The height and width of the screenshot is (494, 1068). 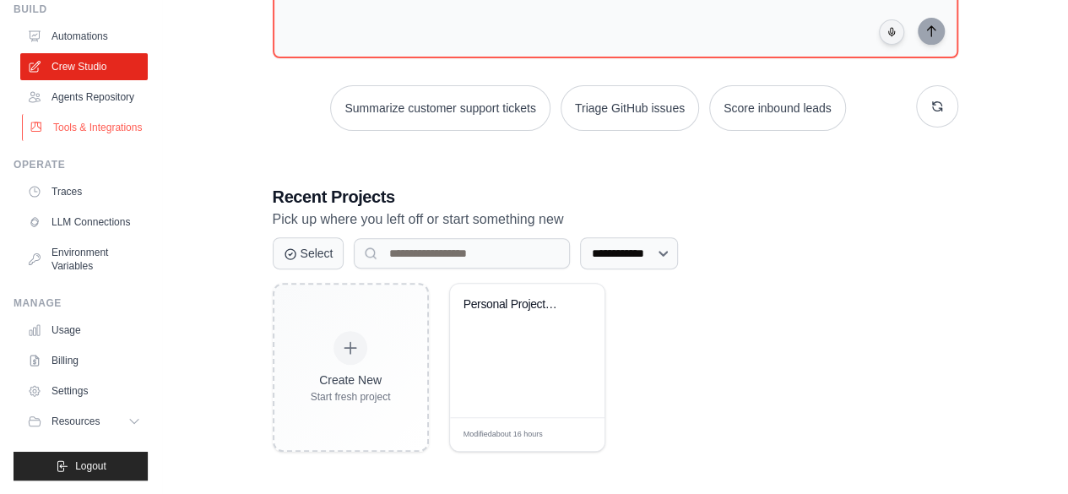 What do you see at coordinates (630, 108) in the screenshot?
I see `button: Triage GitHub issues` at bounding box center [630, 108].